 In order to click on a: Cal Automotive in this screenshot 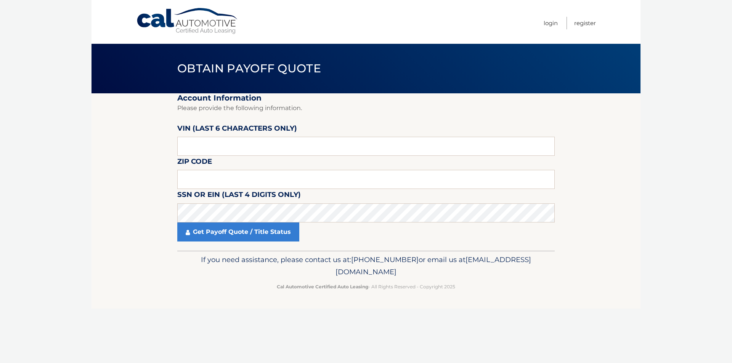, I will do `click(188, 21)`.